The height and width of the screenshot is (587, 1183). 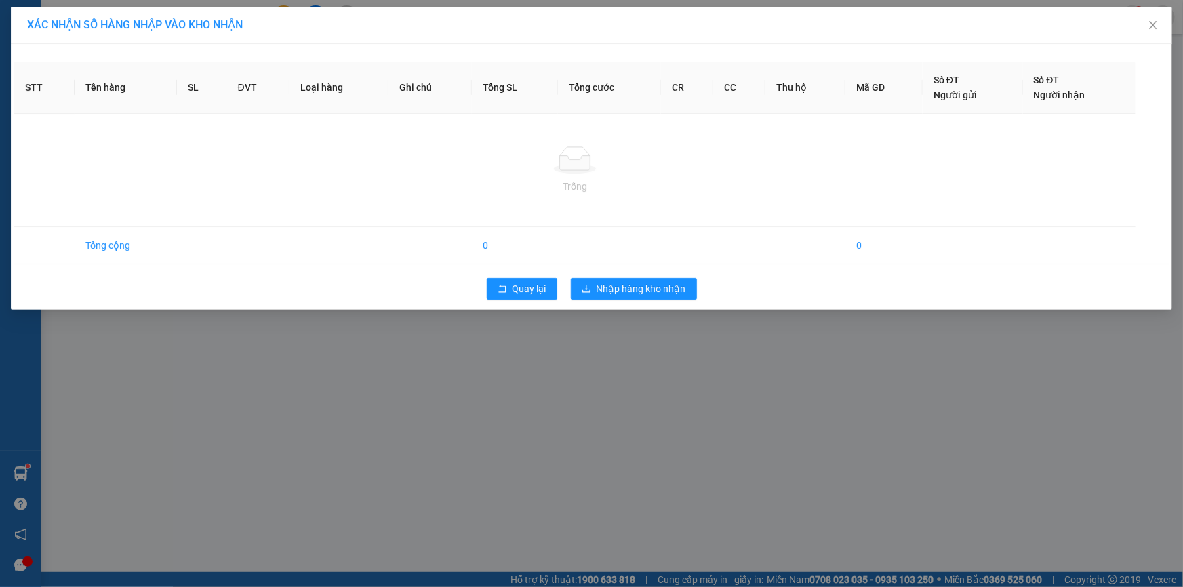 I want to click on span: Gửi:, so click(x=22, y=20).